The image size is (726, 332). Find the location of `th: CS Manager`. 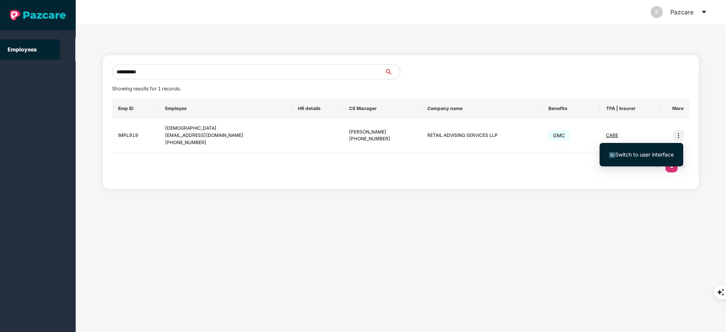

th: CS Manager is located at coordinates (382, 109).